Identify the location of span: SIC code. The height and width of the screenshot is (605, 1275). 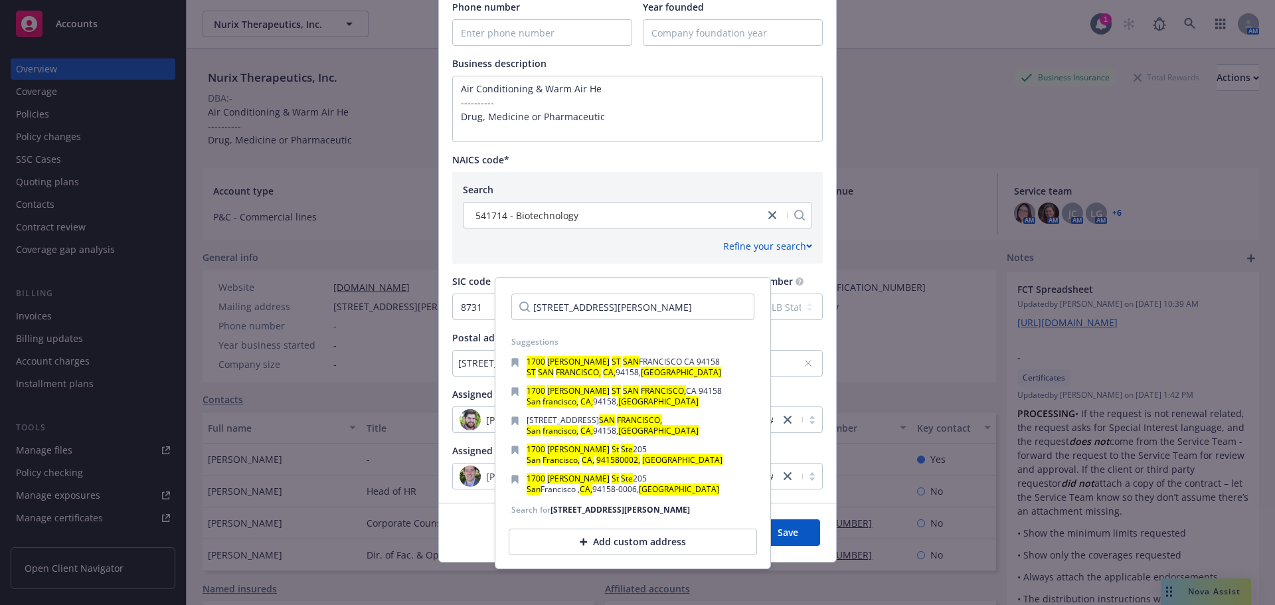
(472, 281).